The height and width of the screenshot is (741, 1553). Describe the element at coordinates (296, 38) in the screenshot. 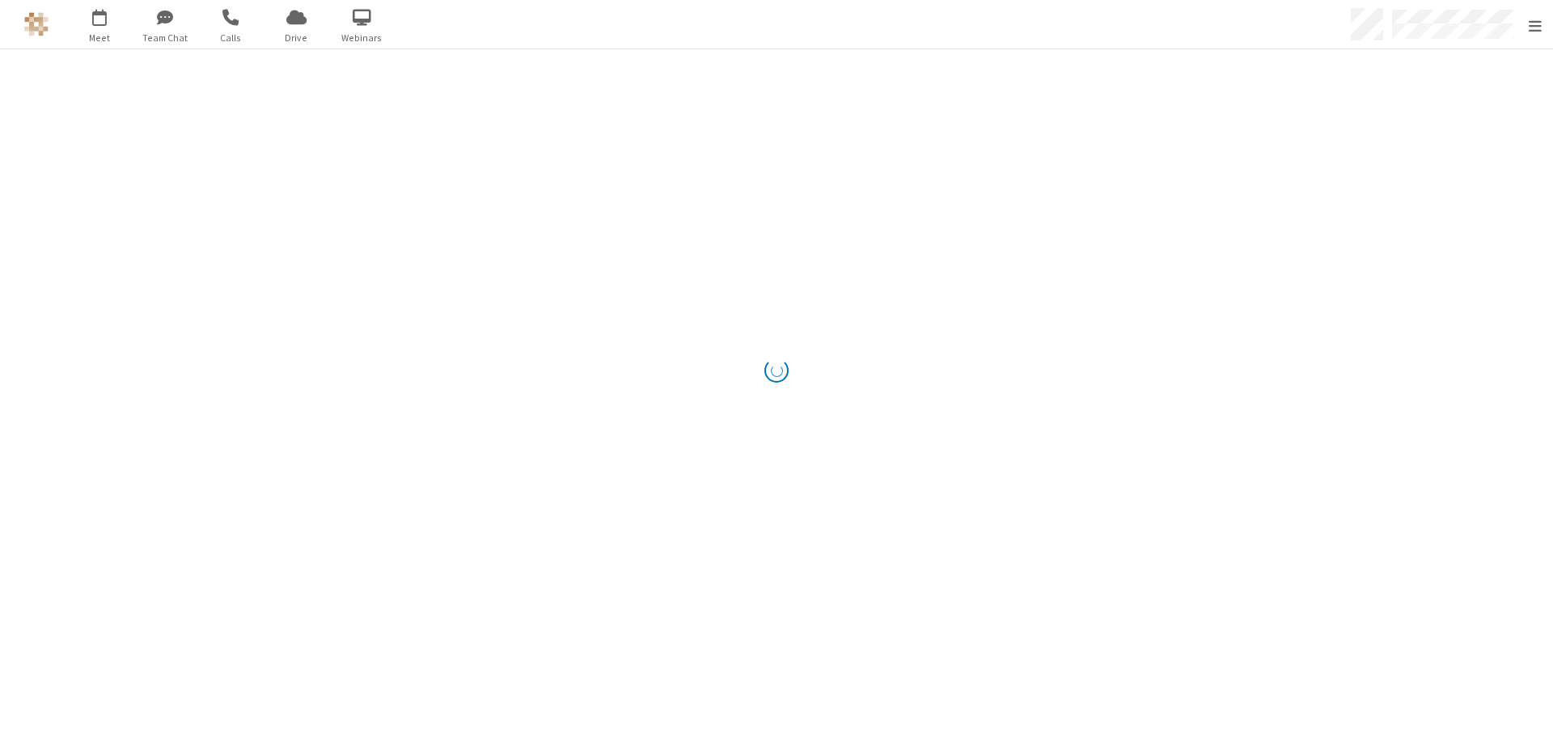

I see `span: Drive` at that location.